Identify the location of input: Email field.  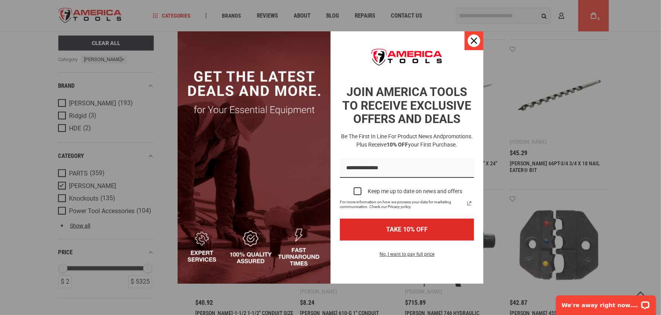
(407, 168).